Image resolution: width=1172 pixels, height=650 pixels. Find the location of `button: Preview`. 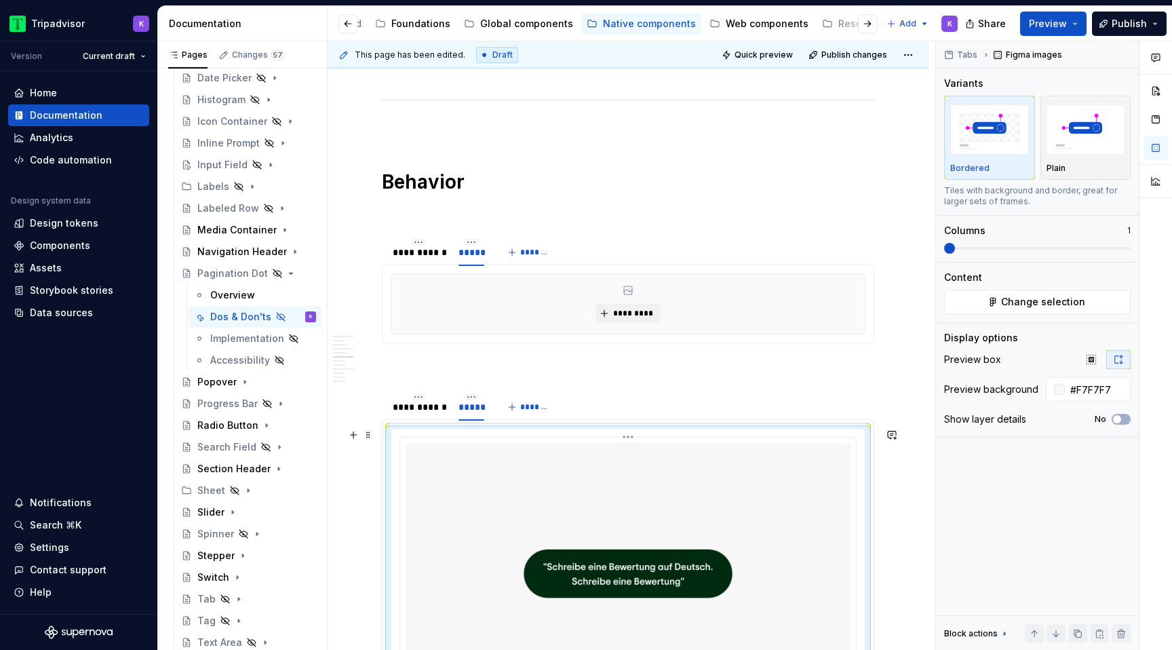

button: Preview is located at coordinates (1054, 24).